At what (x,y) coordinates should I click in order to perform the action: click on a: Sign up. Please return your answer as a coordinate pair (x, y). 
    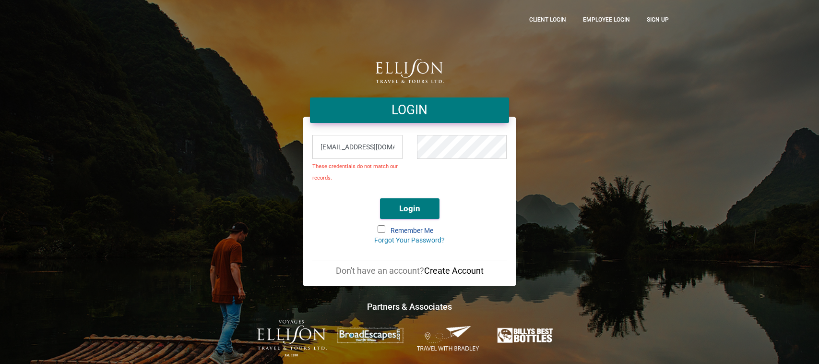
    Looking at the image, I should click on (658, 19).